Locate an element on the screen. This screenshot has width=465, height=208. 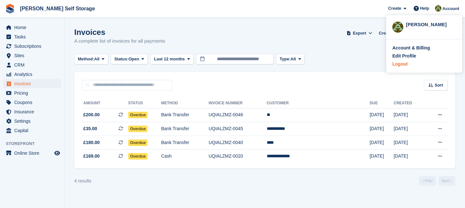
th: Due is located at coordinates (382, 103).